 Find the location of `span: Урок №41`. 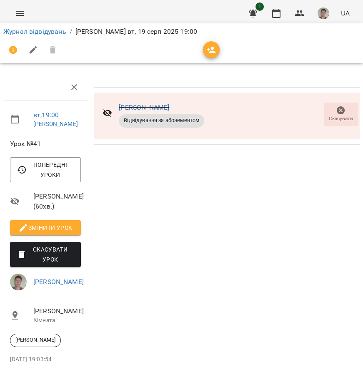

span: Урок №41 is located at coordinates (45, 144).